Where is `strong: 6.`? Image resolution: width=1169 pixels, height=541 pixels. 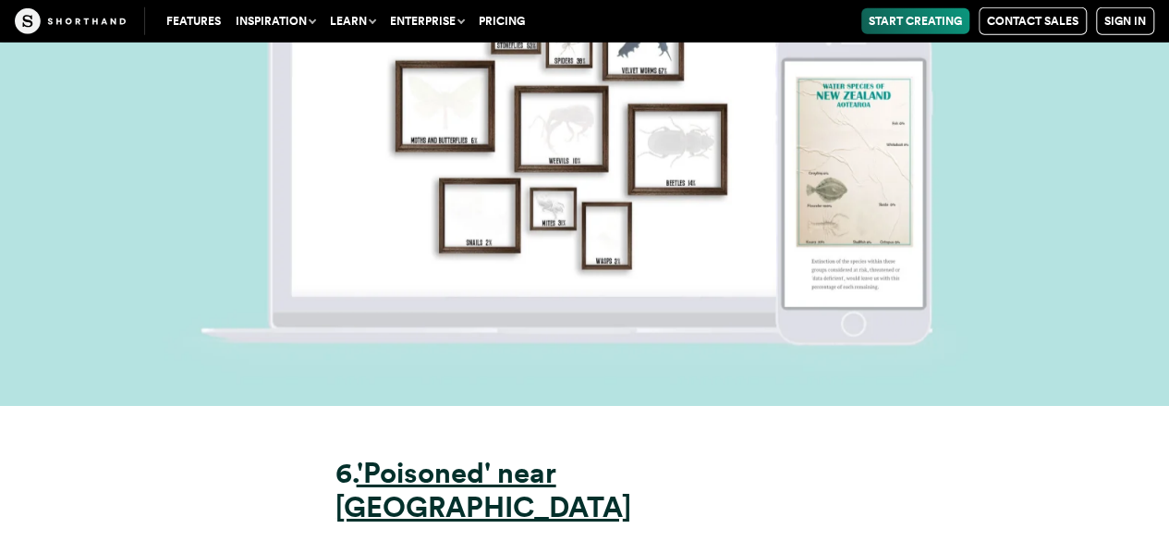 strong: 6. is located at coordinates (346, 472).